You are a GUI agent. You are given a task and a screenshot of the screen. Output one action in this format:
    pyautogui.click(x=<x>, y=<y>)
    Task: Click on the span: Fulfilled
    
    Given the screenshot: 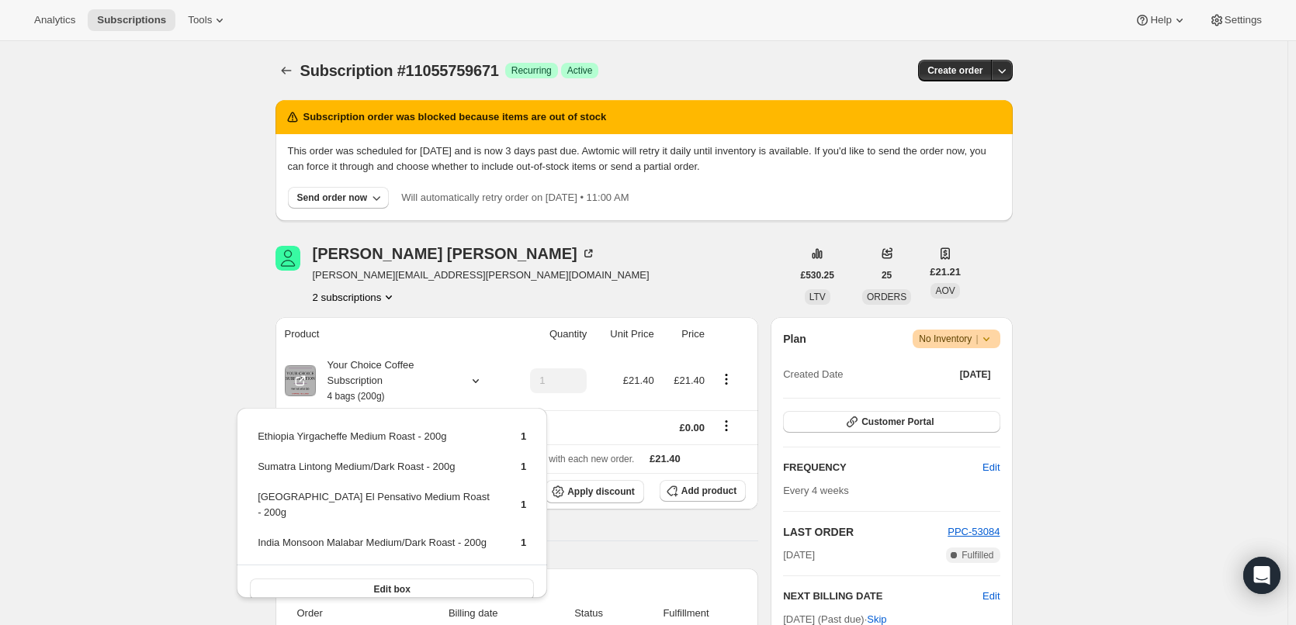 What is the action you would take?
    pyautogui.click(x=977, y=556)
    